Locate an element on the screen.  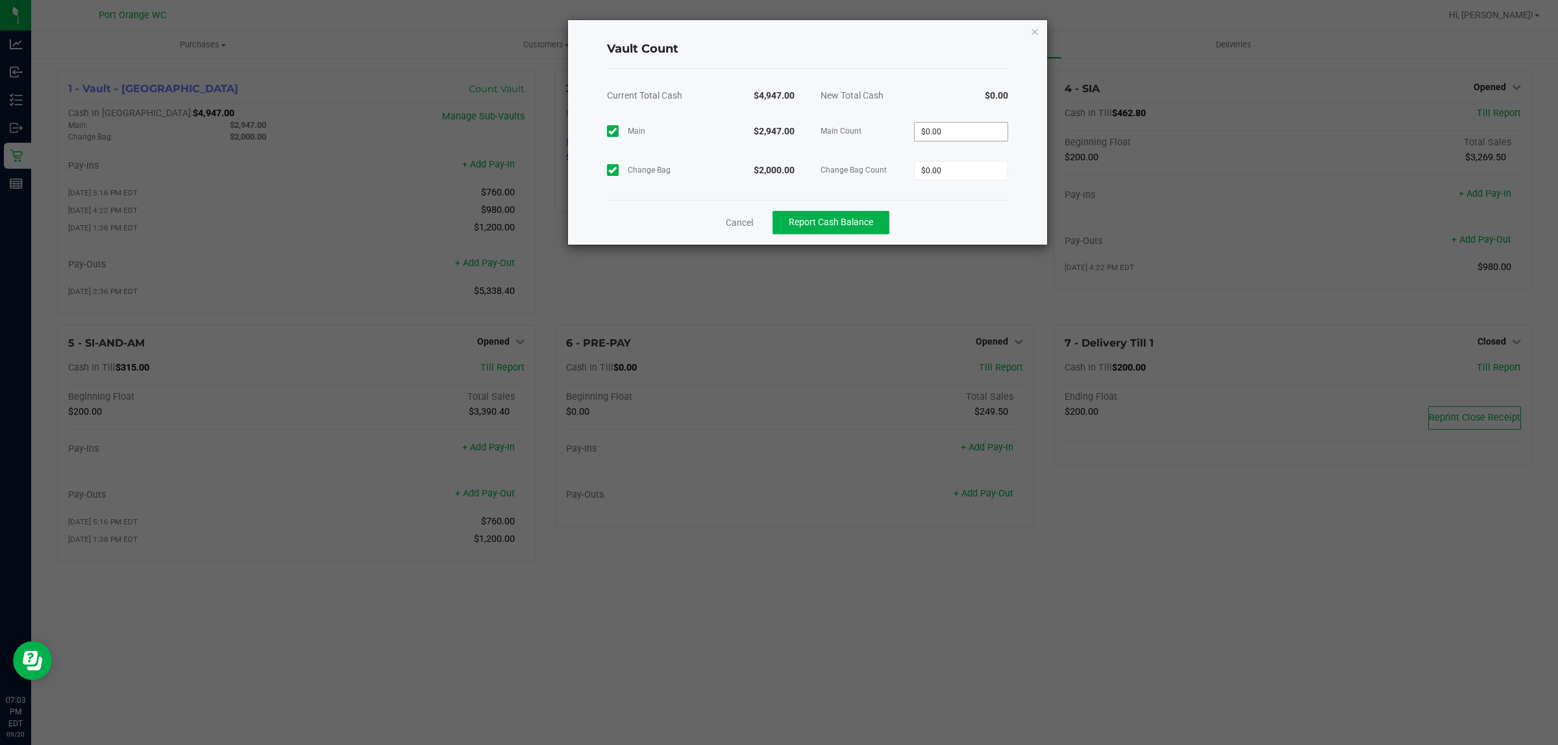
button: Report Cash Balance is located at coordinates (831, 223).